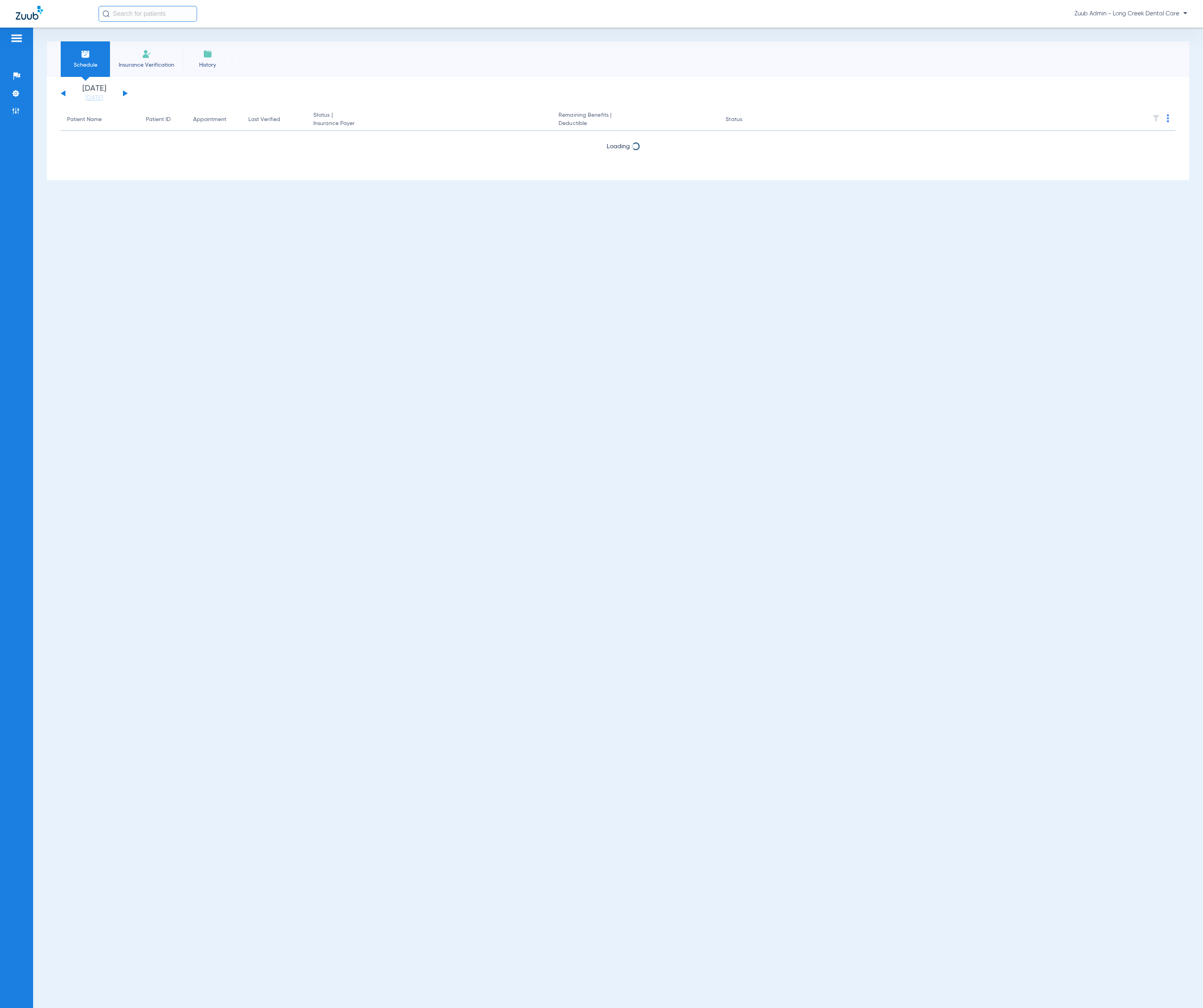 The image size is (1203, 1008). I want to click on img: hamburger-icon, so click(16, 38).